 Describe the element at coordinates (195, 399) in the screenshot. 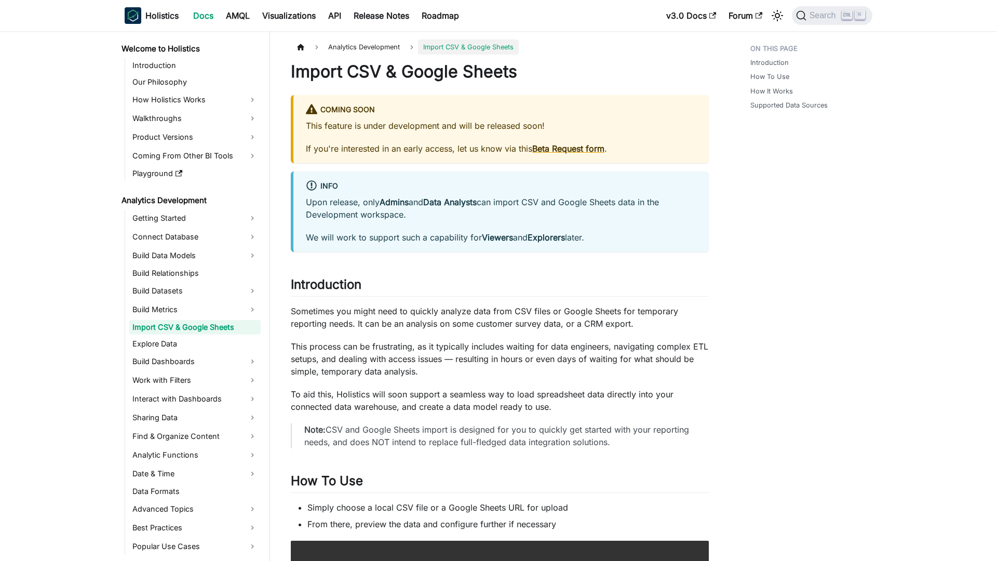

I see `a: Interact with Dashboards` at that location.